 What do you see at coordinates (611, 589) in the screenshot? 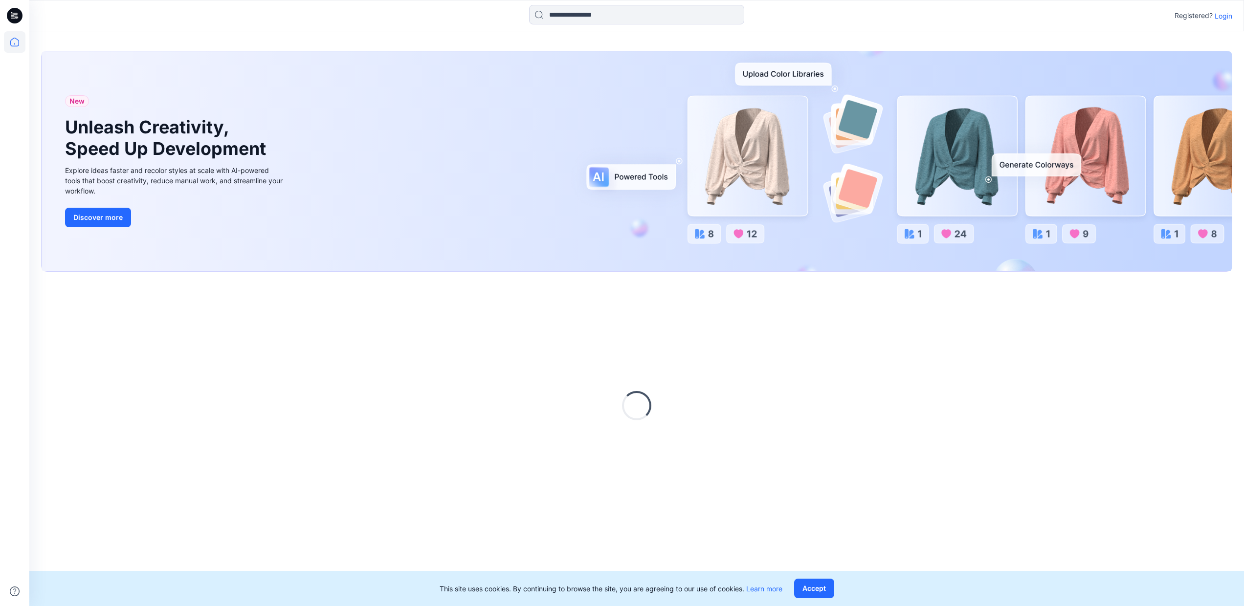
I see `p: This site uses cookies. By continuing to browse the site, you are agreeing to our use of cookies.` at bounding box center [611, 589].